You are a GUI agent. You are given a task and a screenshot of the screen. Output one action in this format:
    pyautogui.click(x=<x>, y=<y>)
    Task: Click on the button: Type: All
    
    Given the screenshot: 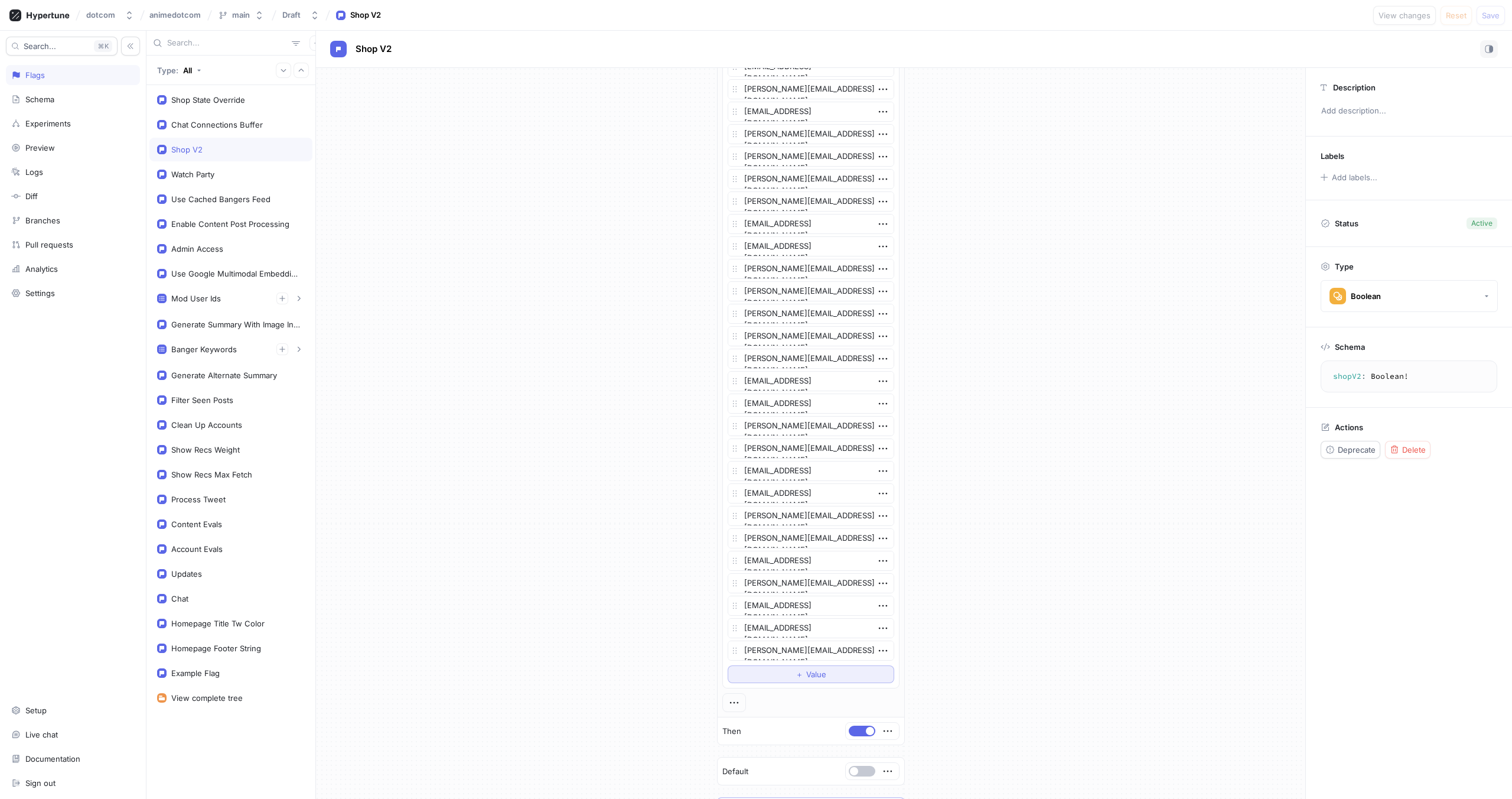 What is the action you would take?
    pyautogui.click(x=179, y=69)
    